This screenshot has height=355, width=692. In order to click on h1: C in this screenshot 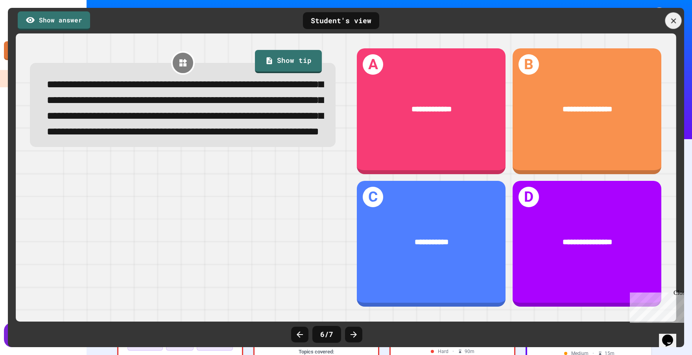, I will do `click(373, 197)`.